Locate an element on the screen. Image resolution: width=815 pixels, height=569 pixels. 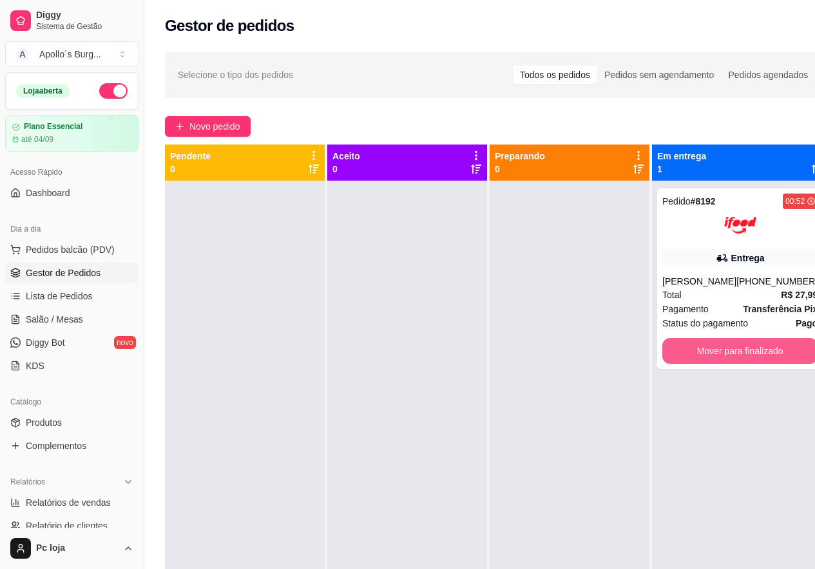
a: Produtos is located at coordinates (72, 422).